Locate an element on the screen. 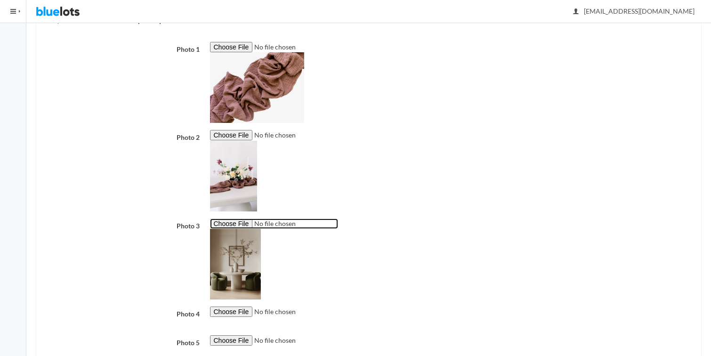  label: Photo 3 is located at coordinates (122, 225).